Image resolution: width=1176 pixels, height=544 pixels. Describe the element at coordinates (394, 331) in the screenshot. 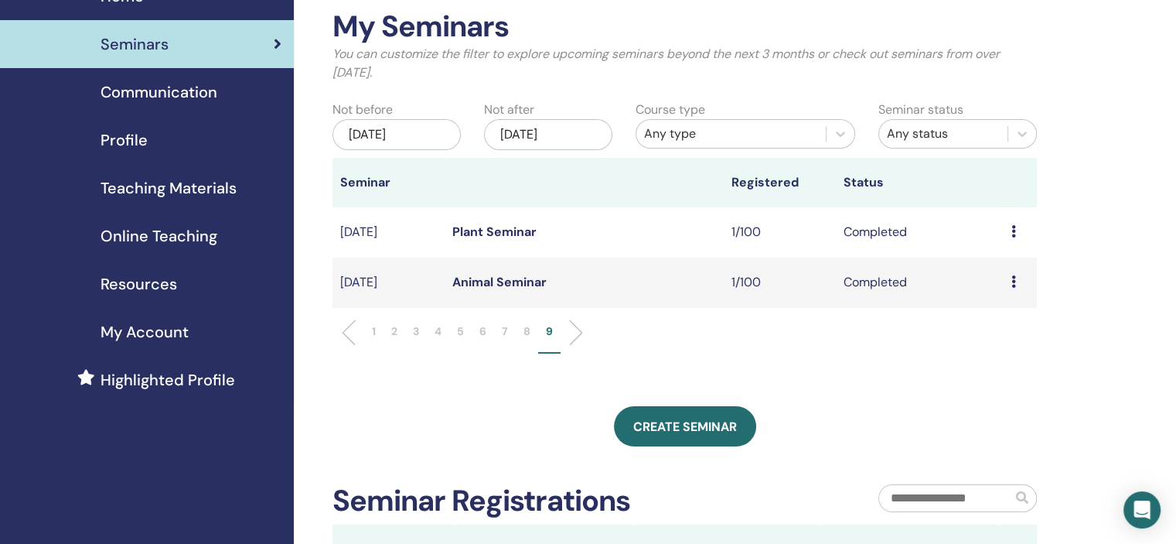

I see `p: 2` at that location.